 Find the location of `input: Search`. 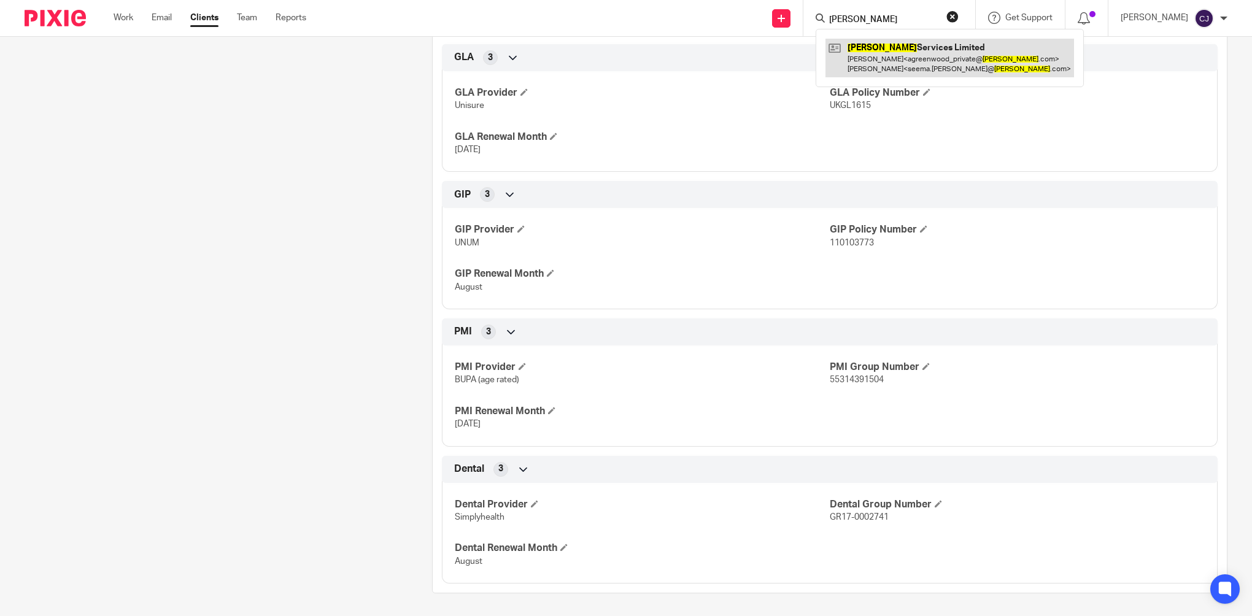

input: Search is located at coordinates (883, 20).